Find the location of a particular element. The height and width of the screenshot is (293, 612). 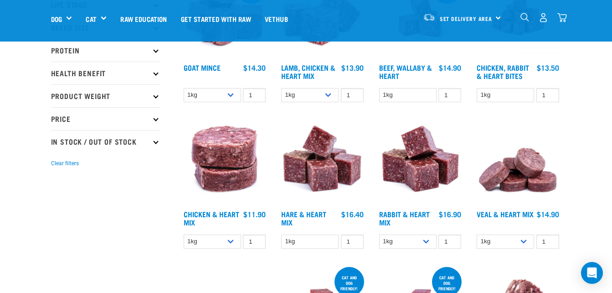

a: Dog is located at coordinates (57, 19).